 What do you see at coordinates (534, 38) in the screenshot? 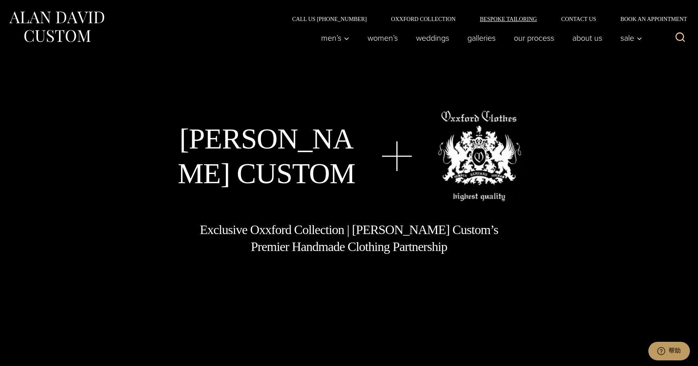
I see `a: Our Process` at bounding box center [534, 38].